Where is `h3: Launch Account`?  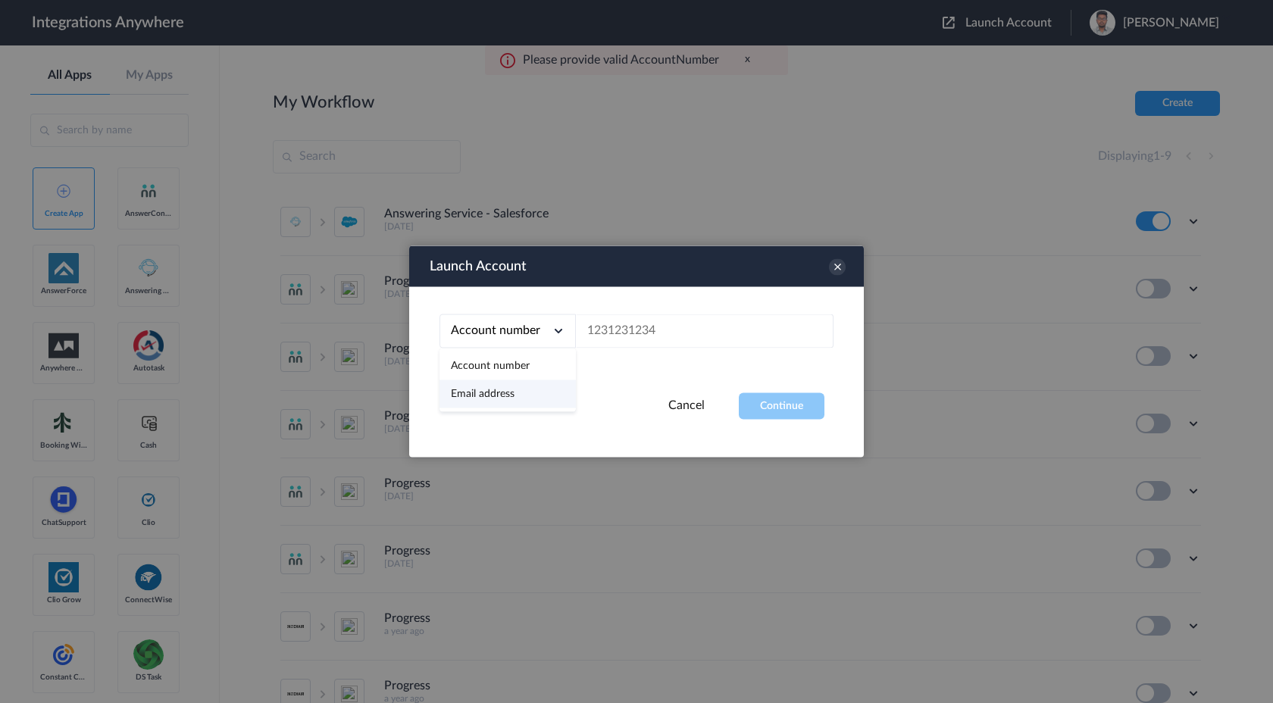
h3: Launch Account is located at coordinates (478, 267).